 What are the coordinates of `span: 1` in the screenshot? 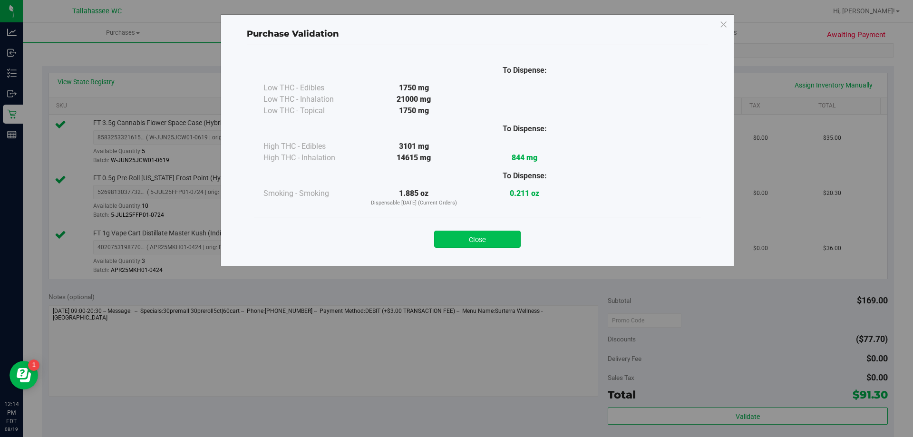 It's located at (6, 5).